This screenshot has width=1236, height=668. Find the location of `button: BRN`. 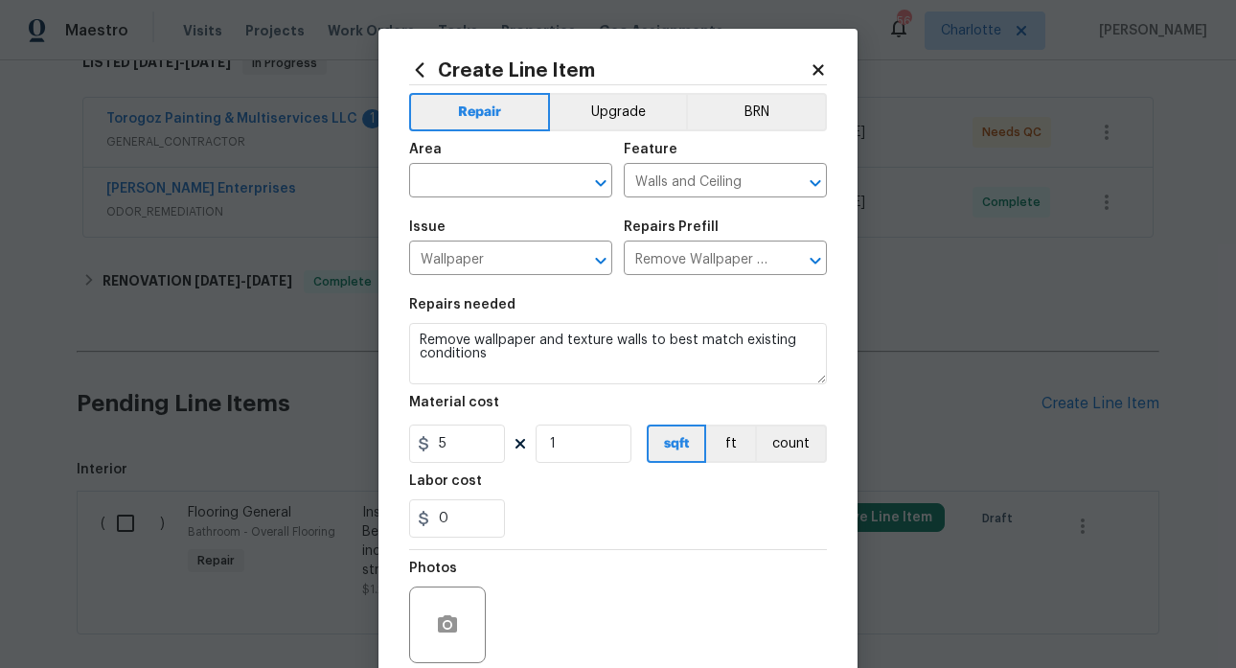

button: BRN is located at coordinates (756, 112).